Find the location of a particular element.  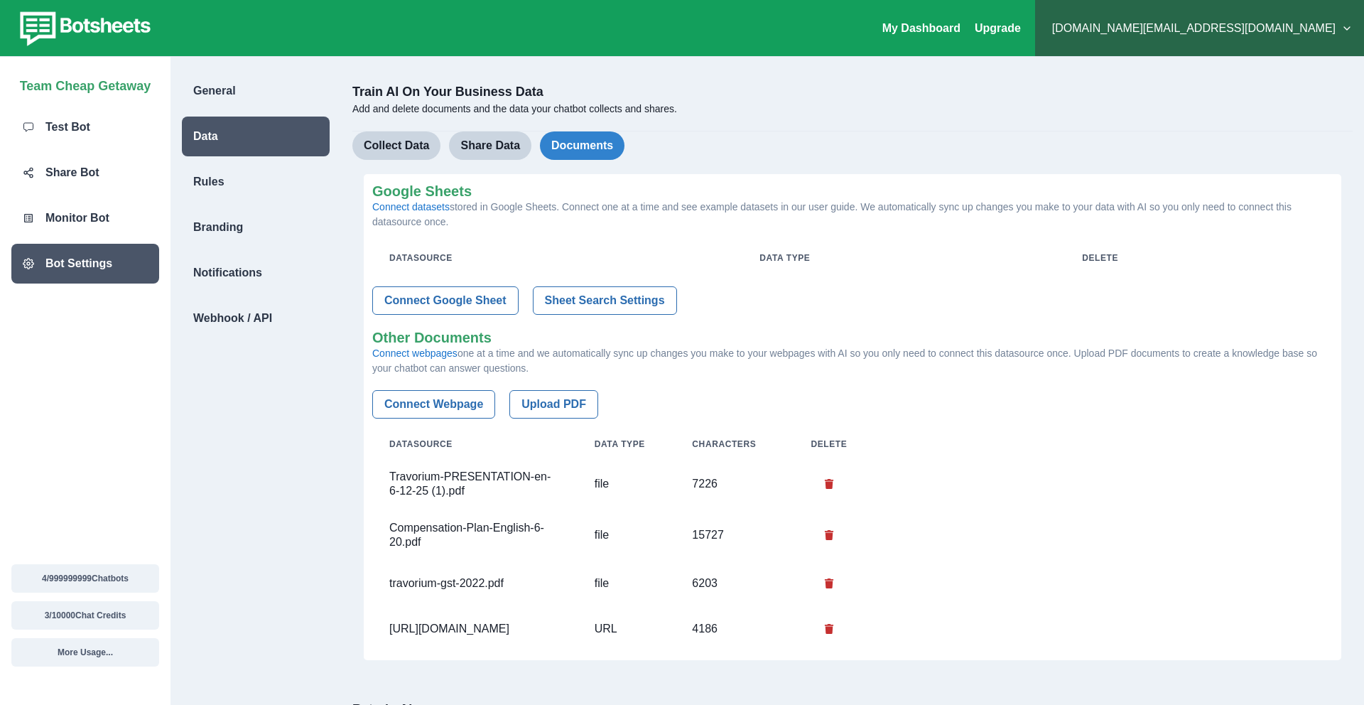

button: More Usage... is located at coordinates (85, 652).